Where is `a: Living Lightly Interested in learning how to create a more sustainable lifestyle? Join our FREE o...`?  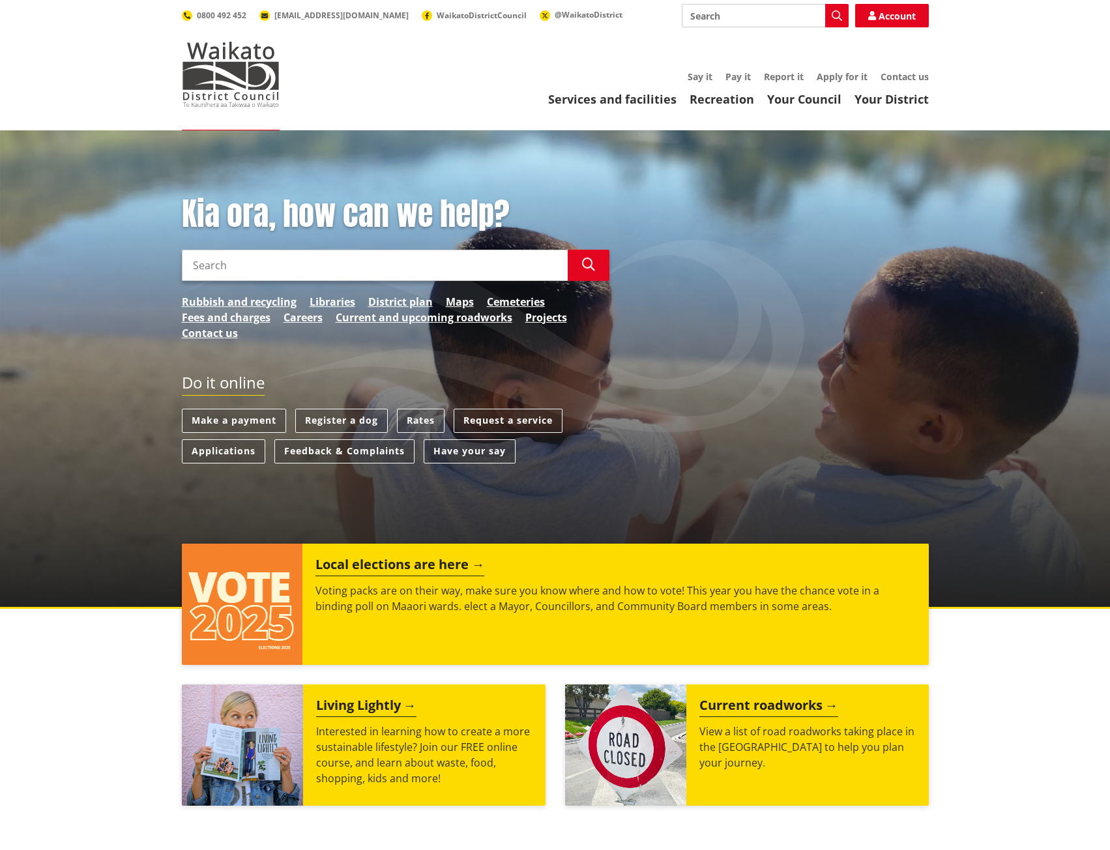
a: Living Lightly Interested in learning how to create a more sustainable lifestyle? Join our FREE o... is located at coordinates (364, 745).